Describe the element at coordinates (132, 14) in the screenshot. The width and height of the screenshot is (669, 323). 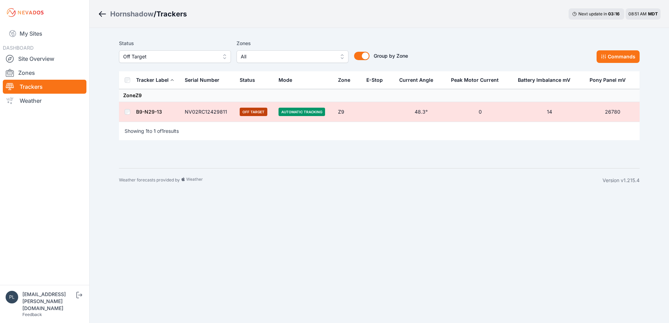
I see `div: Hornshadow` at that location.